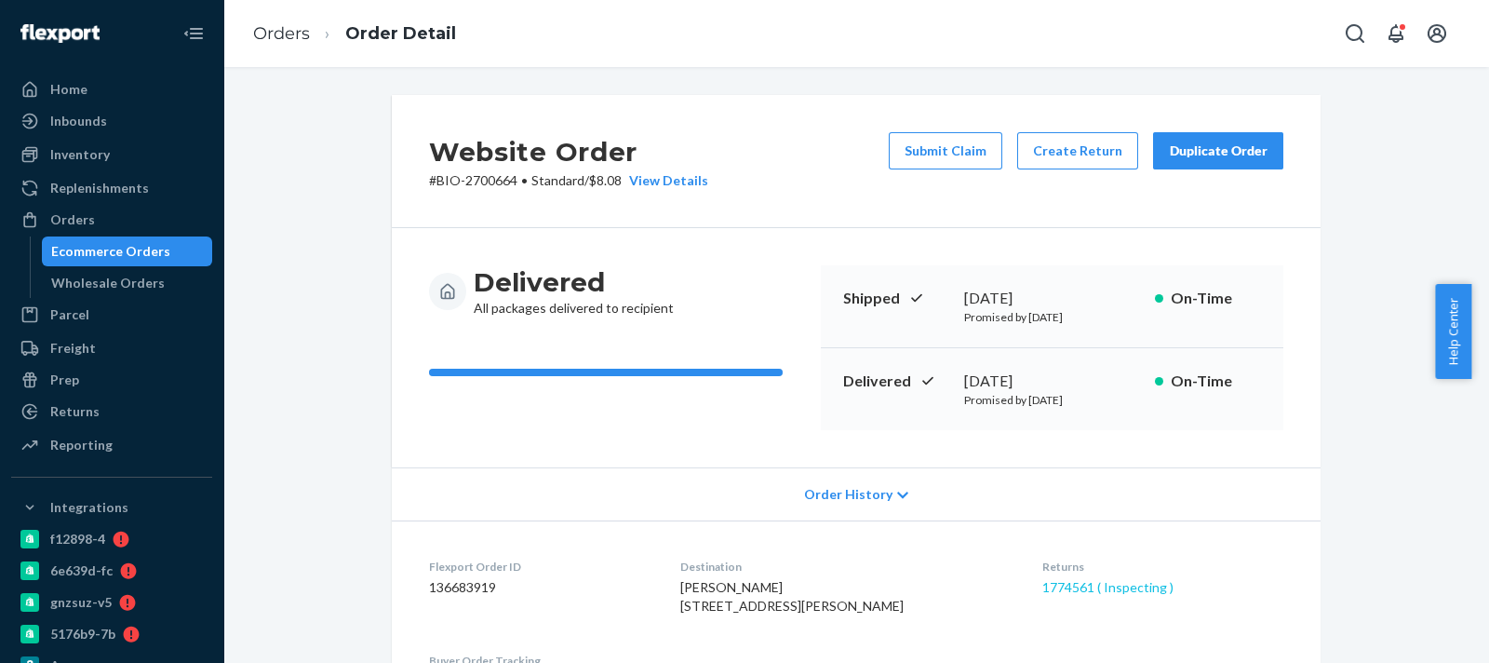 The width and height of the screenshot is (1489, 663). I want to click on p: # BIO-2700664 / $8.08, so click(569, 181).